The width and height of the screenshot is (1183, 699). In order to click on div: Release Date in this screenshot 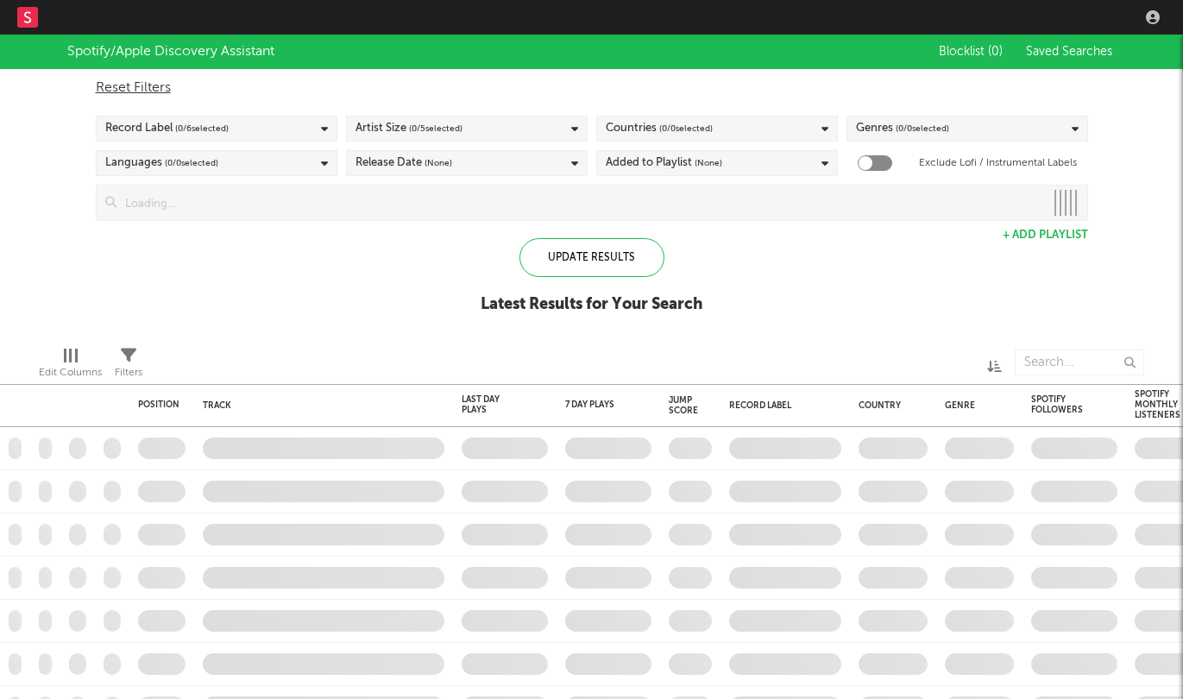, I will do `click(404, 163)`.